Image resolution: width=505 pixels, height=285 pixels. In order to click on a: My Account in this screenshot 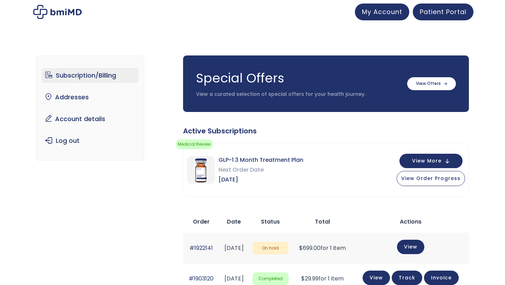, I will do `click(382, 12)`.